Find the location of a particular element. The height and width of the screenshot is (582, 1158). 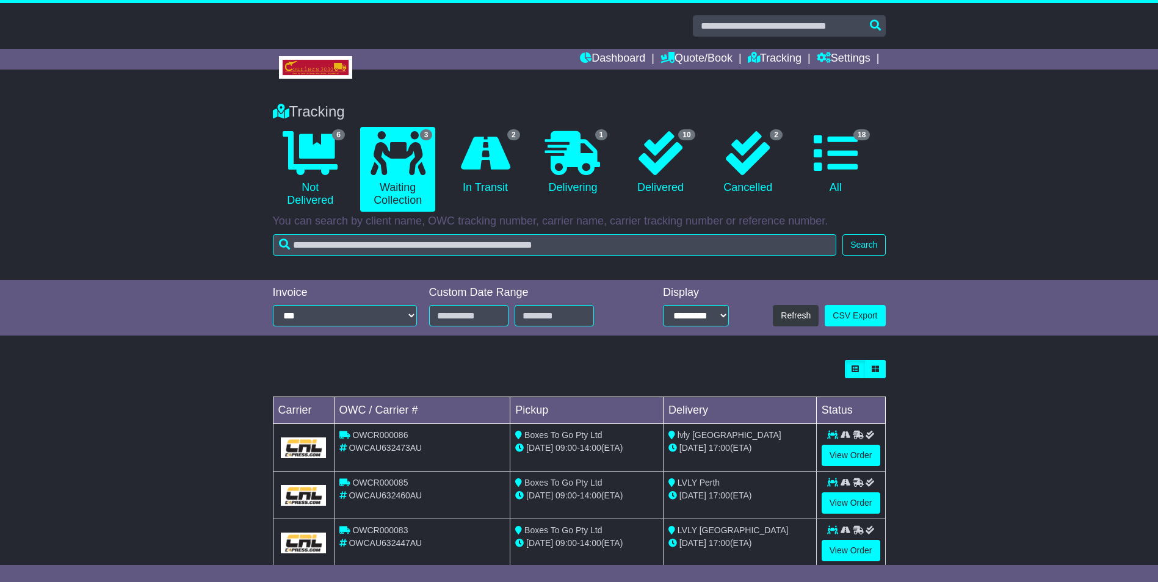

td: OWC / Carrier # is located at coordinates (422, 411).